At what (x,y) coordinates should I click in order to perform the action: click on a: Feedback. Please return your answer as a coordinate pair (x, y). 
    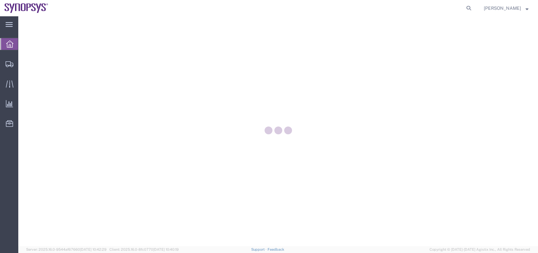
    Looking at the image, I should click on (275, 250).